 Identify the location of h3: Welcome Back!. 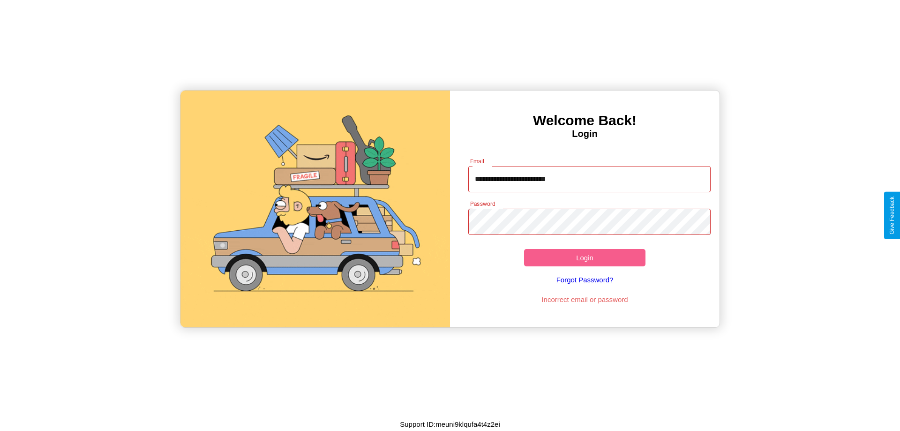
(585, 121).